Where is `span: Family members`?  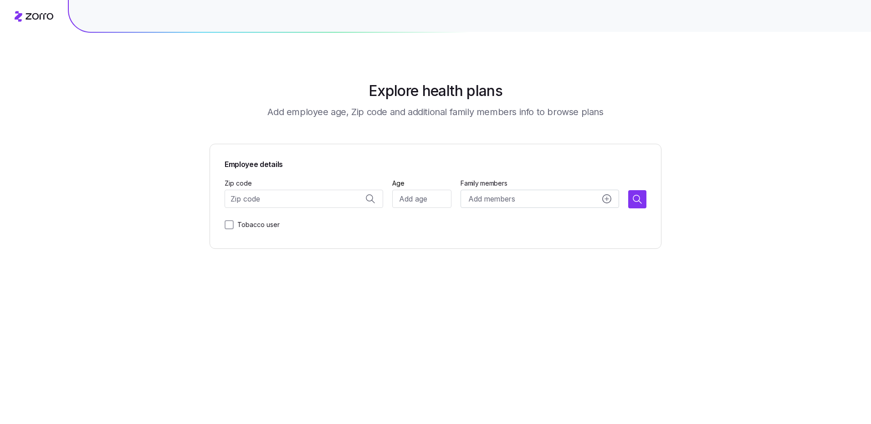
span: Family members is located at coordinates (540, 184).